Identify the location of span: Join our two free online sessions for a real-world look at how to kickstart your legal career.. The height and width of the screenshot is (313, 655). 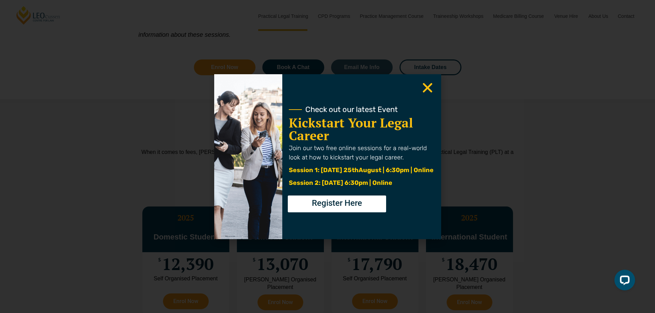
(358, 153).